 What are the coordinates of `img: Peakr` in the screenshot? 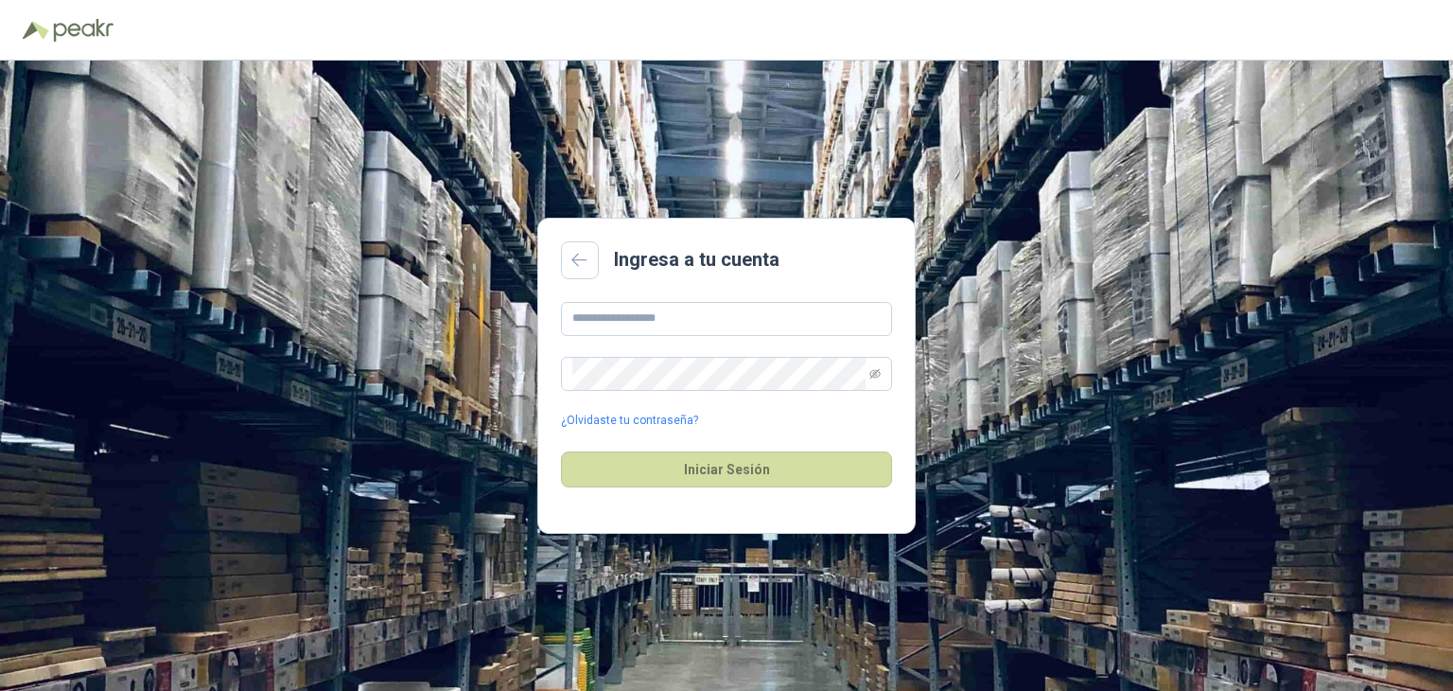 It's located at (83, 30).